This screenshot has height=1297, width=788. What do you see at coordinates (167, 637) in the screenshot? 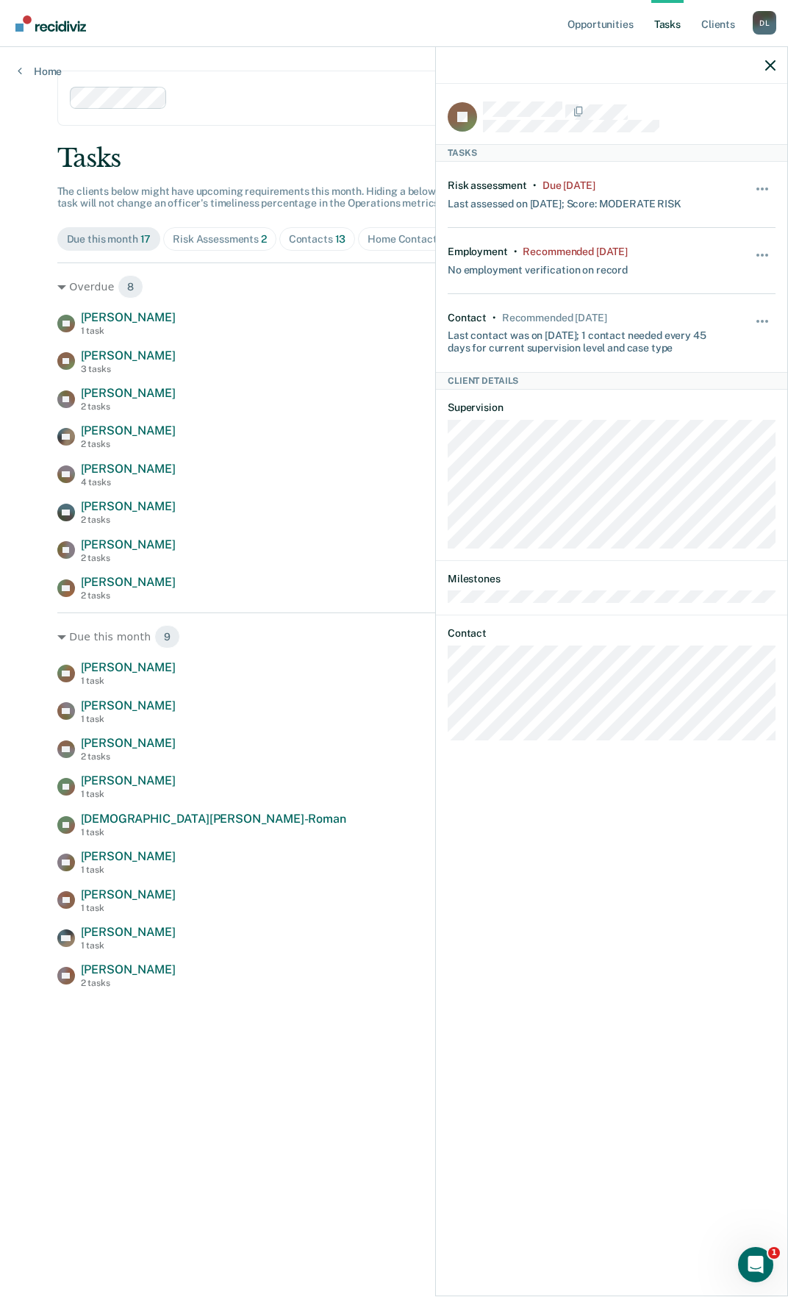
I see `span: 9` at bounding box center [167, 637].